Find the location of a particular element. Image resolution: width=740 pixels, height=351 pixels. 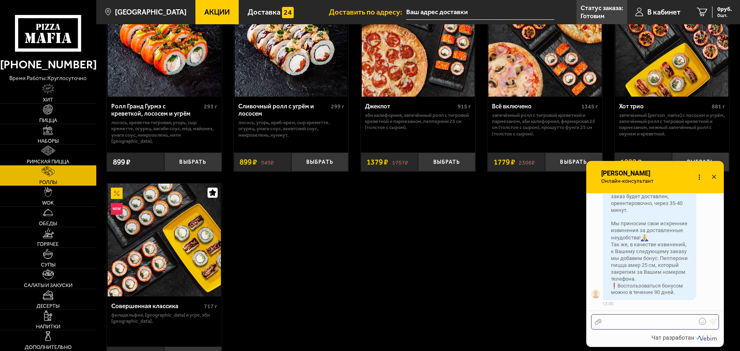

div: Сливочный ролл с угрём и лососем is located at coordinates (284, 110).